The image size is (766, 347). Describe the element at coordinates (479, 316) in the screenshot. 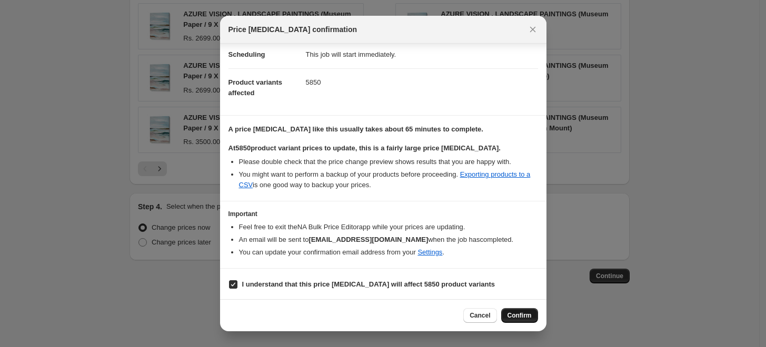

I see `button: Cancel` at that location.